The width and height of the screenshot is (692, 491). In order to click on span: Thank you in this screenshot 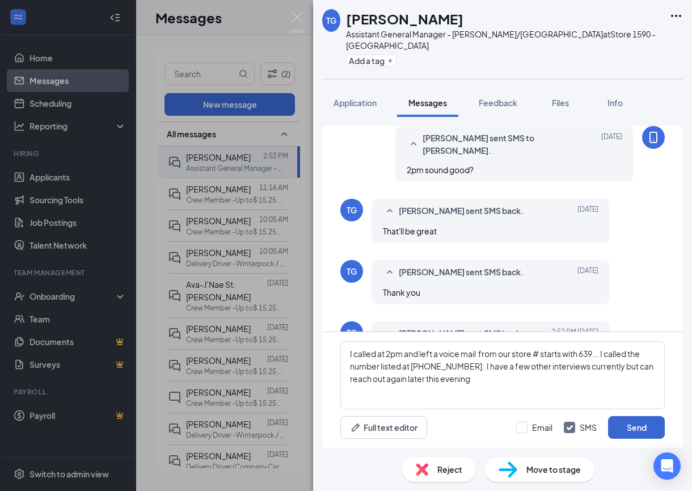, I will do `click(402, 292)`.